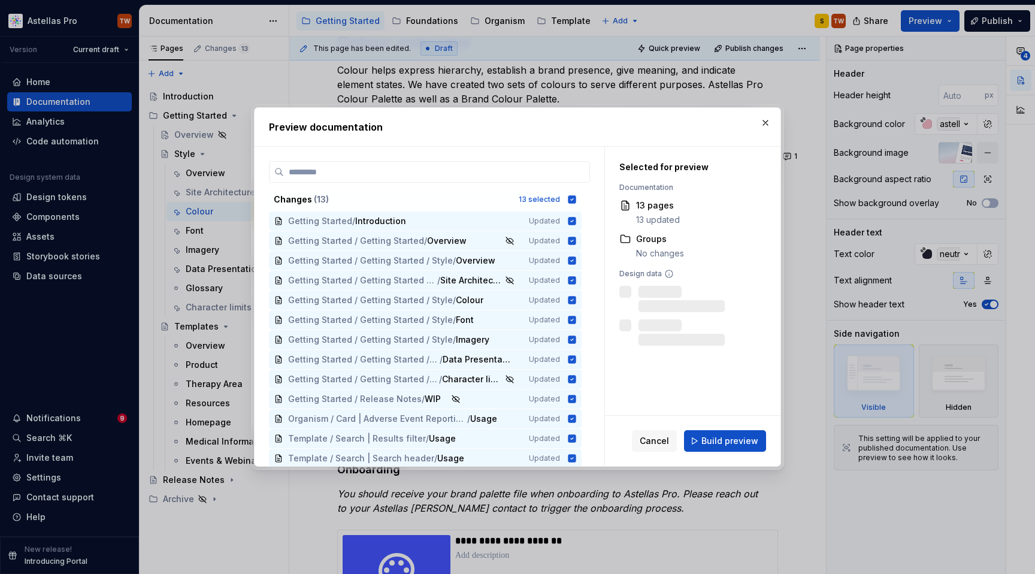  Describe the element at coordinates (654, 441) in the screenshot. I see `span: Cancel` at that location.